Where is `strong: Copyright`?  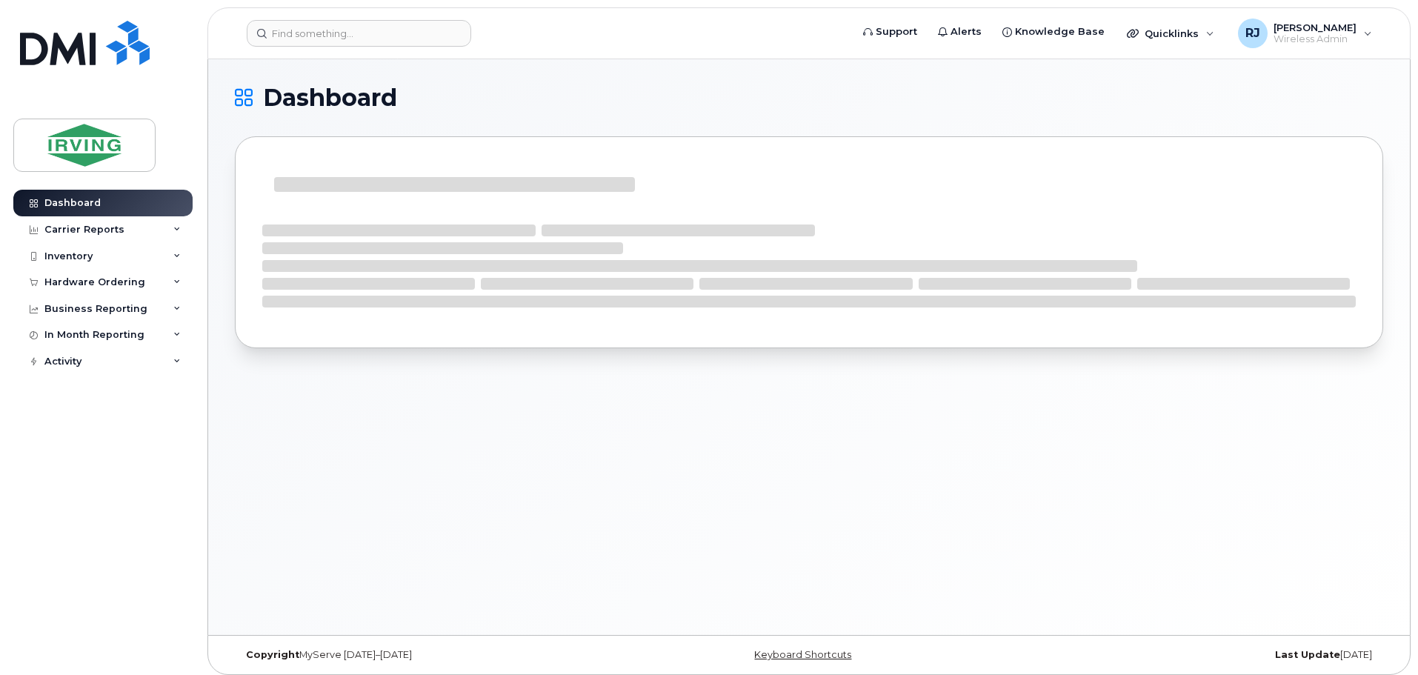
strong: Copyright is located at coordinates (273, 654).